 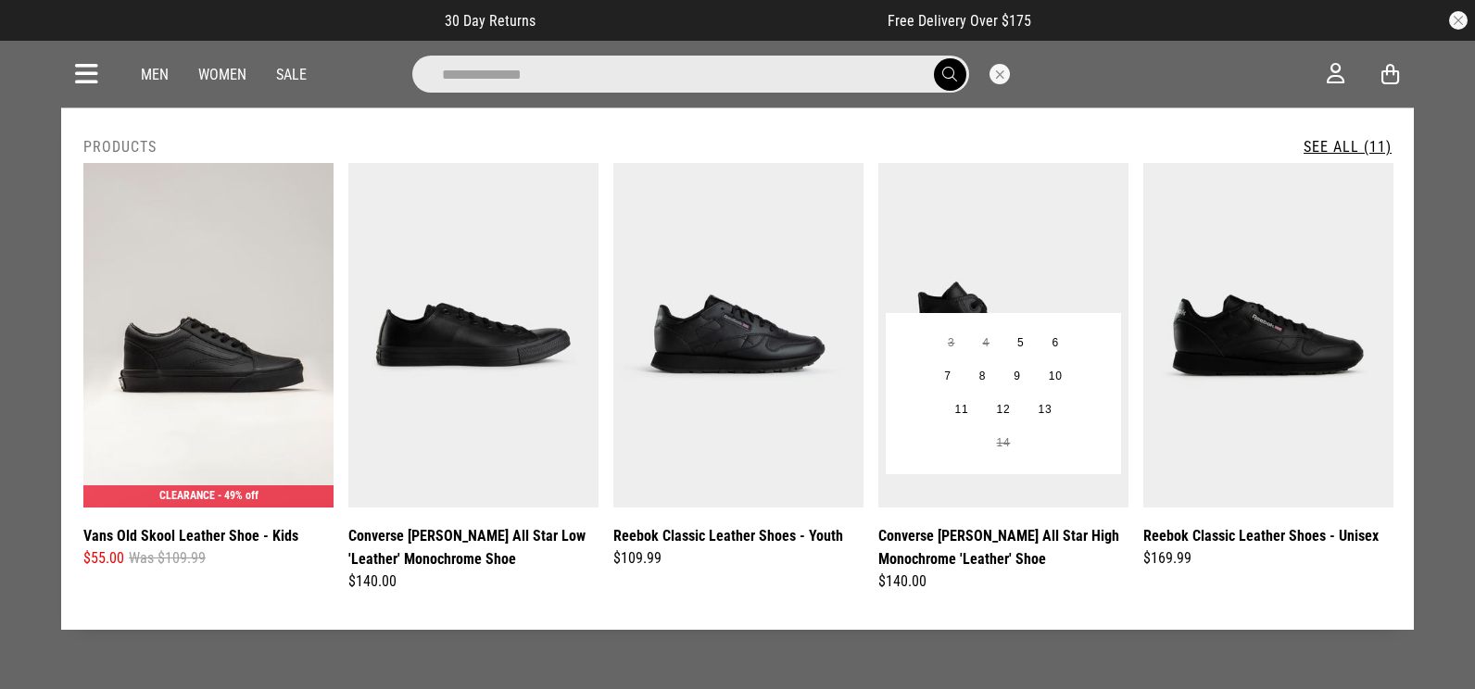 I want to click on img: Converse Chuck Taylor All Star Low 'leather' Monochrome Shoe in Black, so click(x=474, y=335).